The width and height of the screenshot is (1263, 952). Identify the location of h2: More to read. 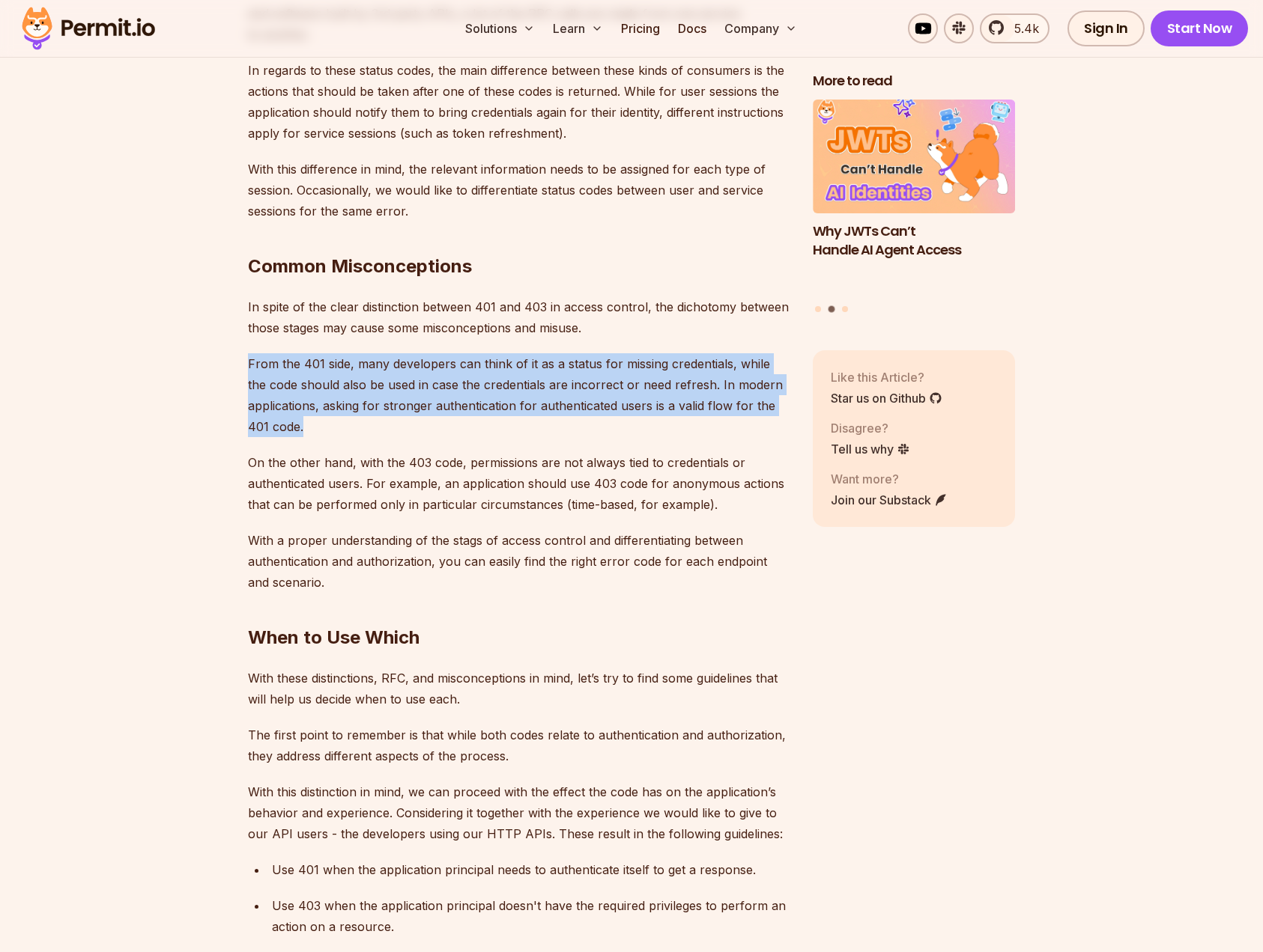
(913, 81).